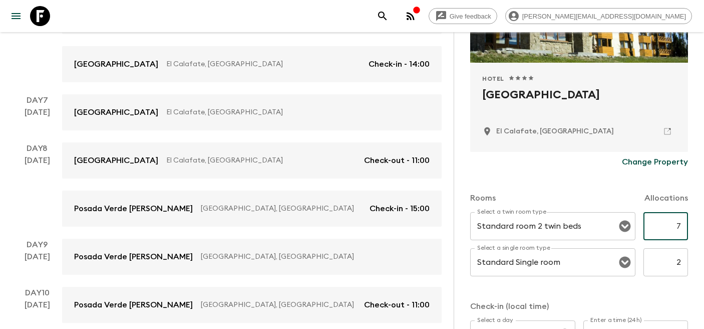  I want to click on p: Rooms, so click(483, 198).